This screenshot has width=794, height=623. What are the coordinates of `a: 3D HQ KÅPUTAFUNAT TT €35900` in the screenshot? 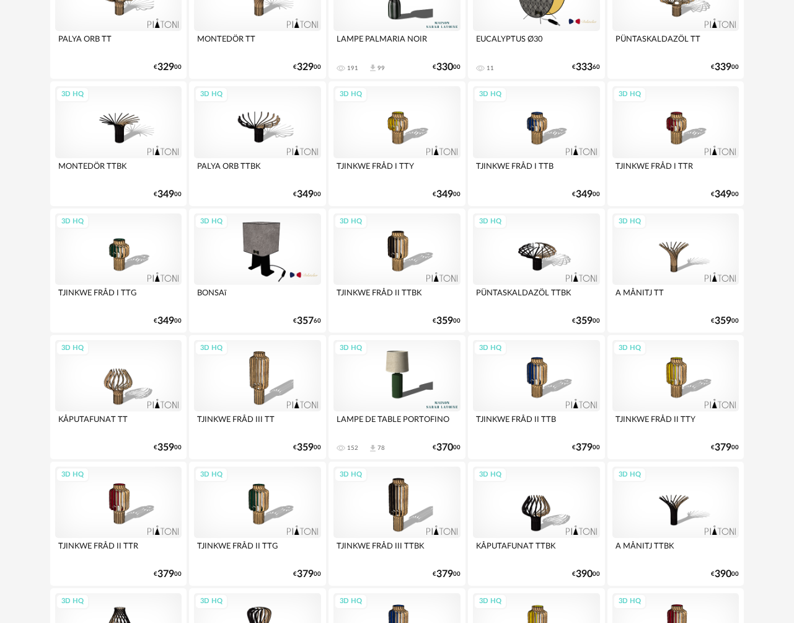 It's located at (118, 397).